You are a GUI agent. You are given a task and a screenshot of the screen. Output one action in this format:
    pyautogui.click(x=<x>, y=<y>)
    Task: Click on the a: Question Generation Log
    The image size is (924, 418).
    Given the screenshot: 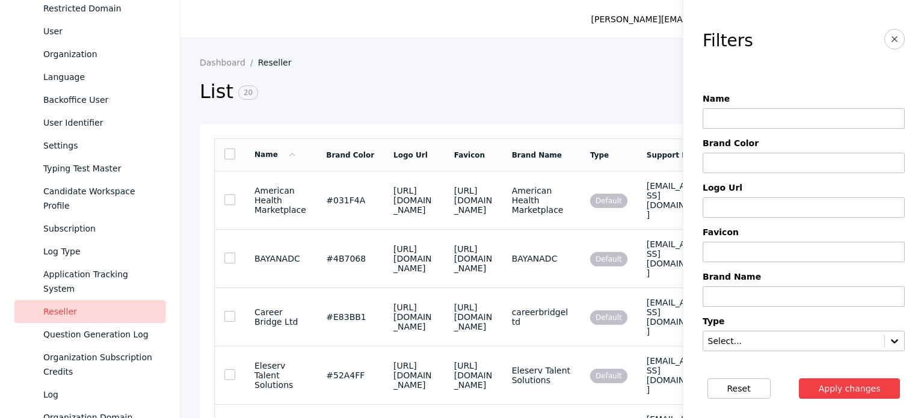 What is the action you would take?
    pyautogui.click(x=90, y=335)
    